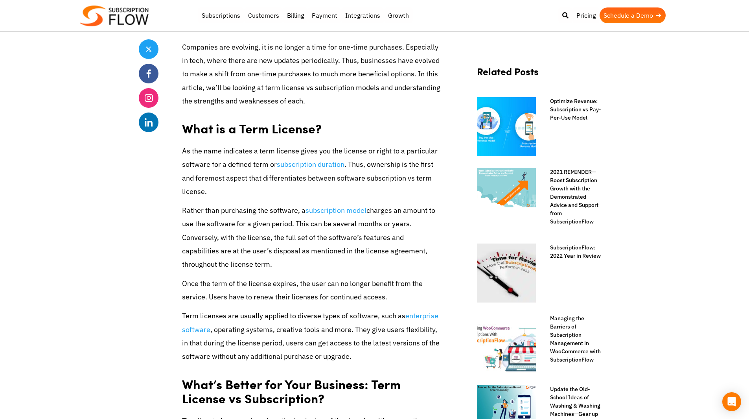 This screenshot has height=419, width=749. What do you see at coordinates (506, 187) in the screenshot?
I see `img: Boost Subscription Growth with the Demonstrated Advice and Support from SubscriptionFlow` at bounding box center [506, 187].